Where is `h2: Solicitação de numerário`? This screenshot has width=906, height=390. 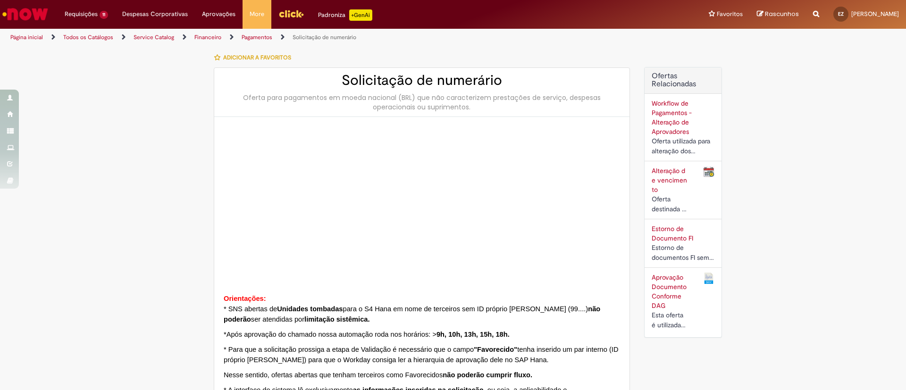
h2: Solicitação de numerário is located at coordinates (422, 80).